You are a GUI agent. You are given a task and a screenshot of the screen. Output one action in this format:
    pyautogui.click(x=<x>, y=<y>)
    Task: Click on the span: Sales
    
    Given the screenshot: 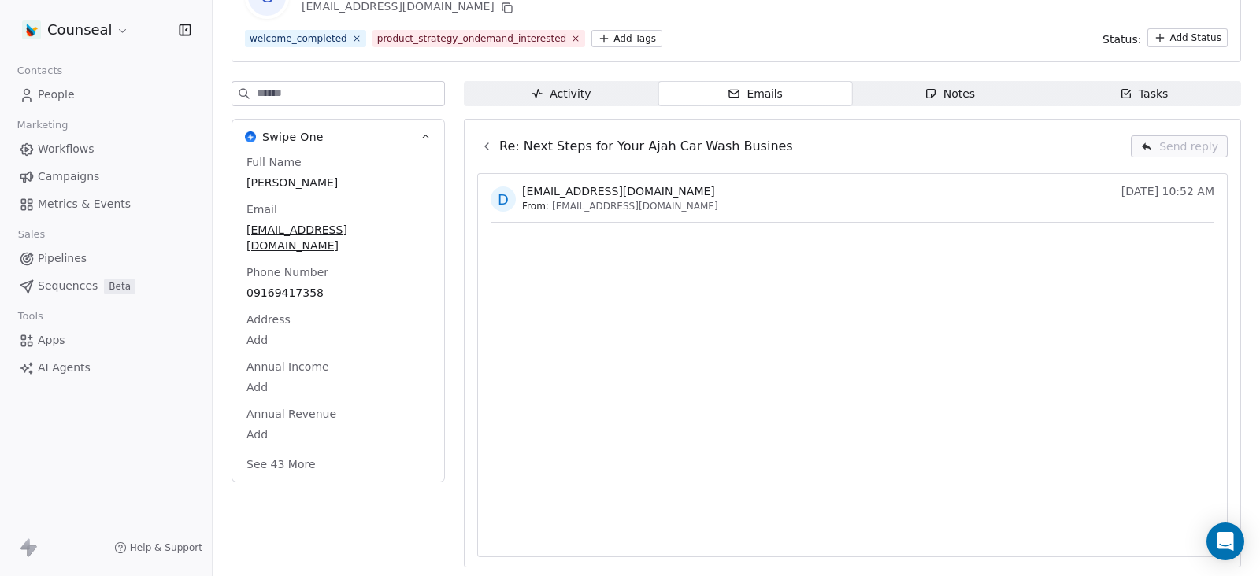 What is the action you would take?
    pyautogui.click(x=31, y=235)
    